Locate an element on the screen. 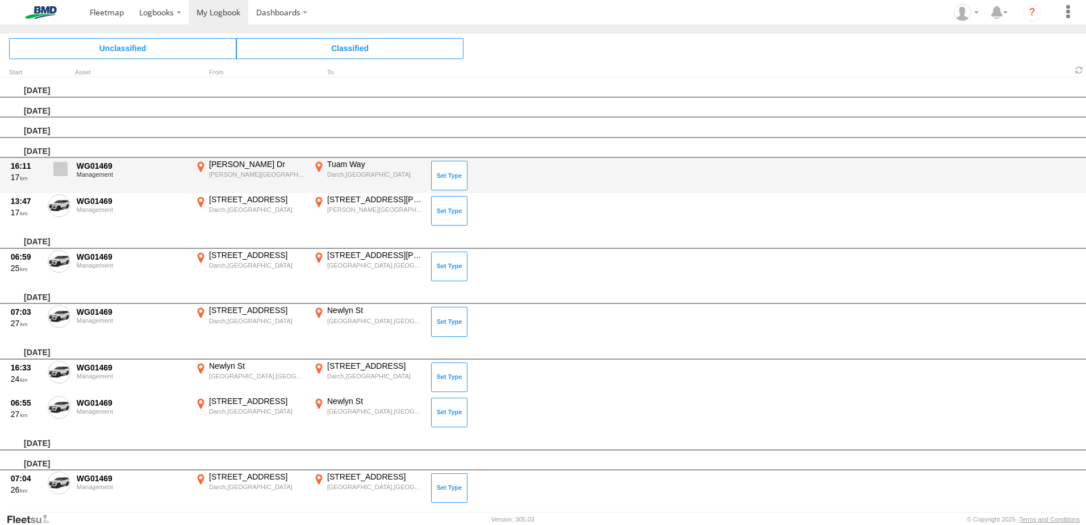 The height and width of the screenshot is (525, 1086). img: bmd-logo.svg is located at coordinates (41, 12).